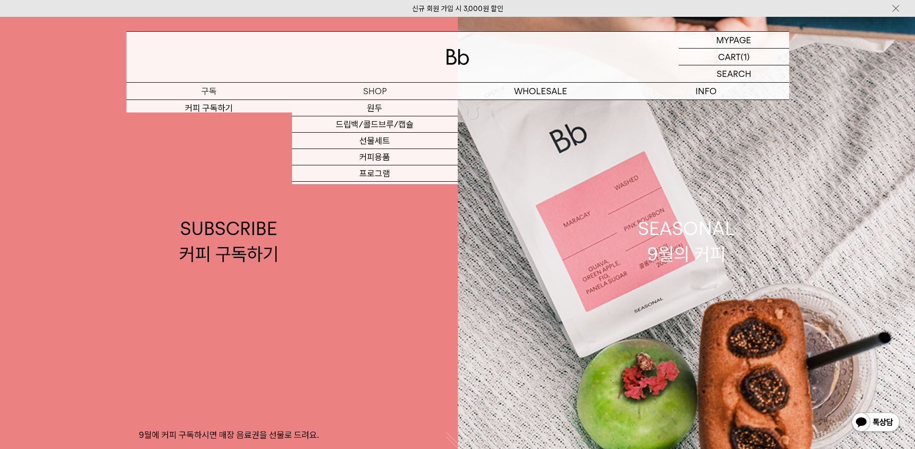  I want to click on p: (1), so click(745, 57).